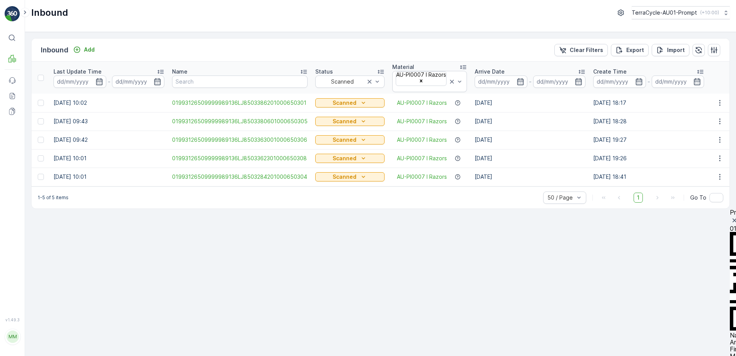 Image resolution: width=736 pixels, height=356 pixels. What do you see at coordinates (77, 72) in the screenshot?
I see `p: Last Update Time` at bounding box center [77, 72].